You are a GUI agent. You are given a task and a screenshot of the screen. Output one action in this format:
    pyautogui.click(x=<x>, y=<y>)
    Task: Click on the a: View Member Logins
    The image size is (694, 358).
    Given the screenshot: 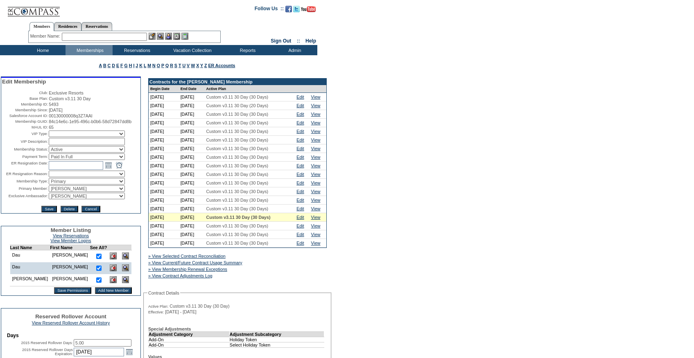 What is the action you would take?
    pyautogui.click(x=70, y=241)
    